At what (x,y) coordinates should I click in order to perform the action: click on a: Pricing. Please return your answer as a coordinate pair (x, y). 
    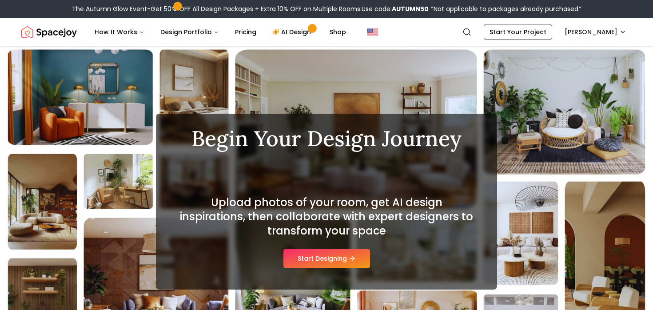
    Looking at the image, I should click on (246, 32).